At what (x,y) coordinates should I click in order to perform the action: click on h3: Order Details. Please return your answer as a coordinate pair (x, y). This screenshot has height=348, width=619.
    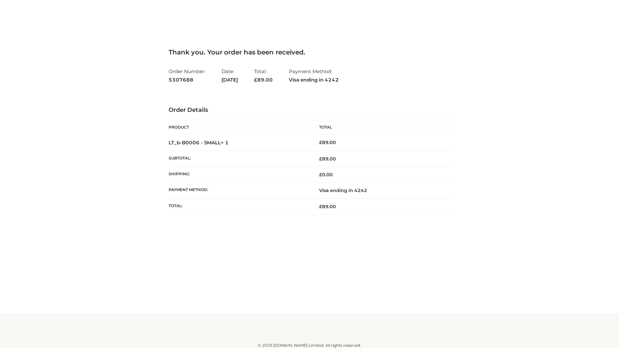
    Looking at the image, I should click on (309, 110).